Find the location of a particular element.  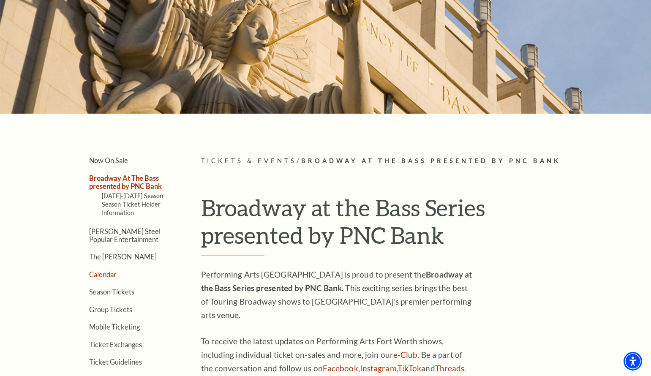

span: Tickets & Events is located at coordinates (249, 160).